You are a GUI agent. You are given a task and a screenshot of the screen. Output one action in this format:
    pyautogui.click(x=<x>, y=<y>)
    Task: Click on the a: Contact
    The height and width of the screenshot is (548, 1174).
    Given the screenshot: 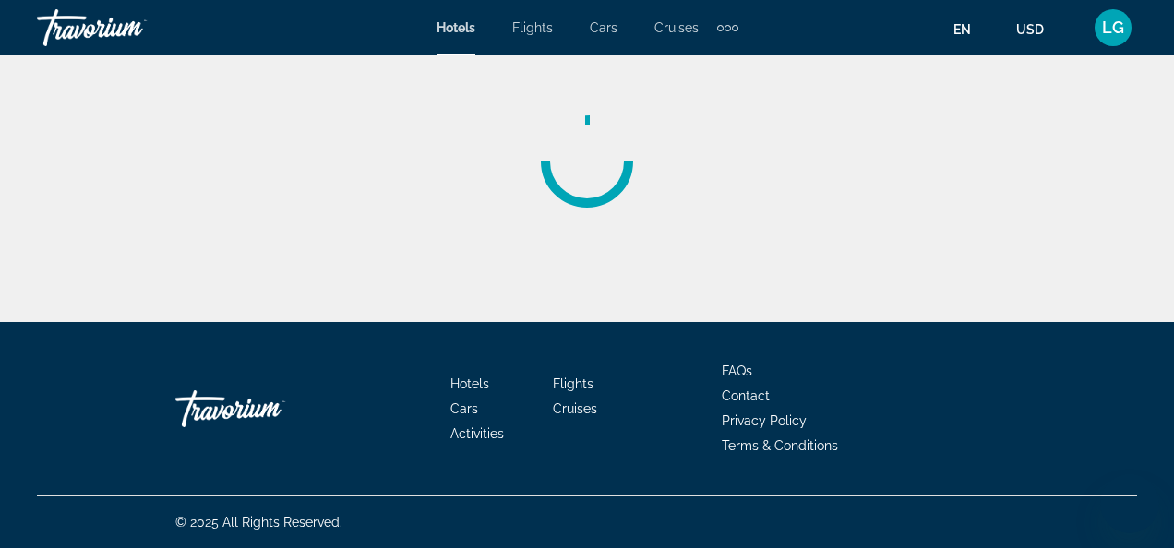 What is the action you would take?
    pyautogui.click(x=746, y=396)
    